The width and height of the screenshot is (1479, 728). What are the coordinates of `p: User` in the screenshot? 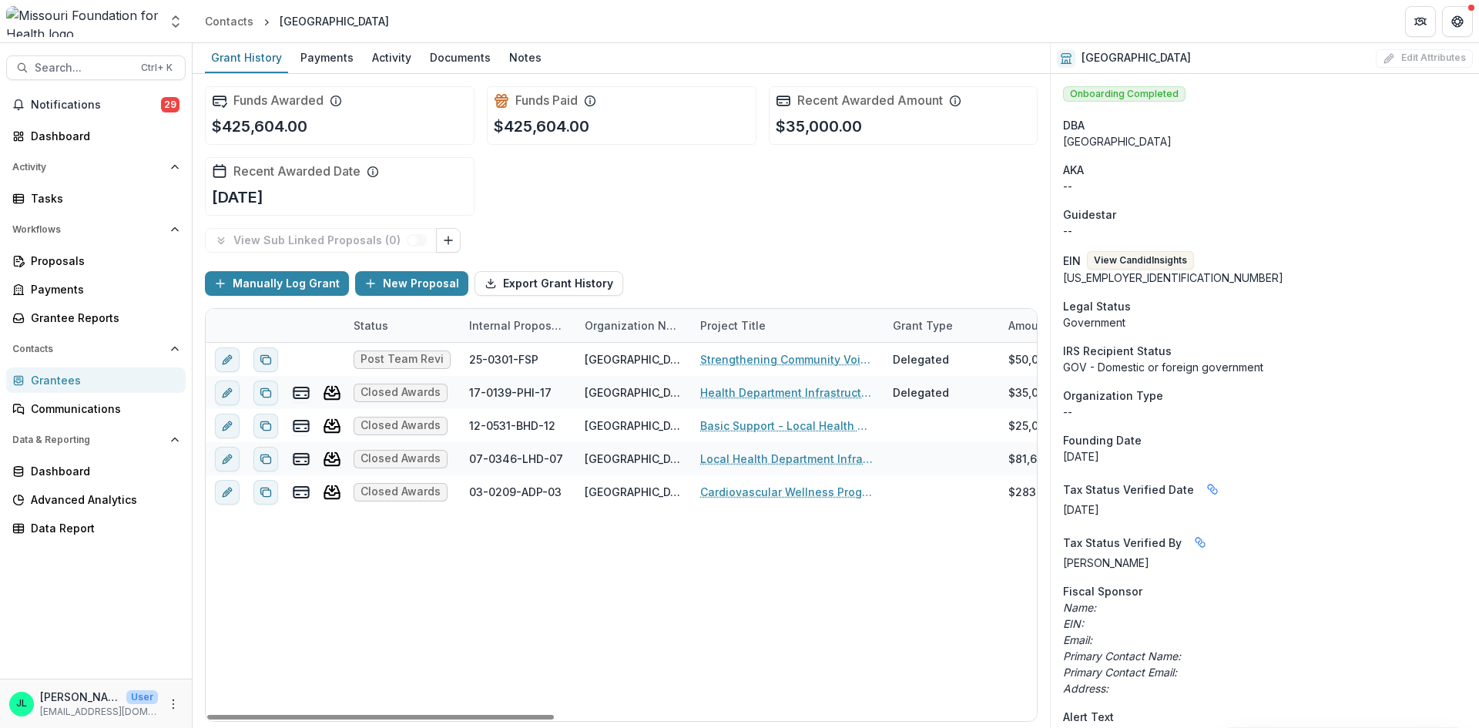 It's located at (142, 697).